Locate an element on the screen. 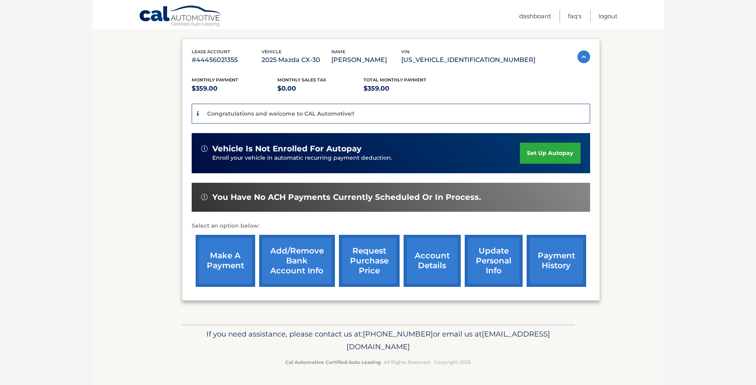 The height and width of the screenshot is (385, 756). a: update personal info is located at coordinates (494, 260).